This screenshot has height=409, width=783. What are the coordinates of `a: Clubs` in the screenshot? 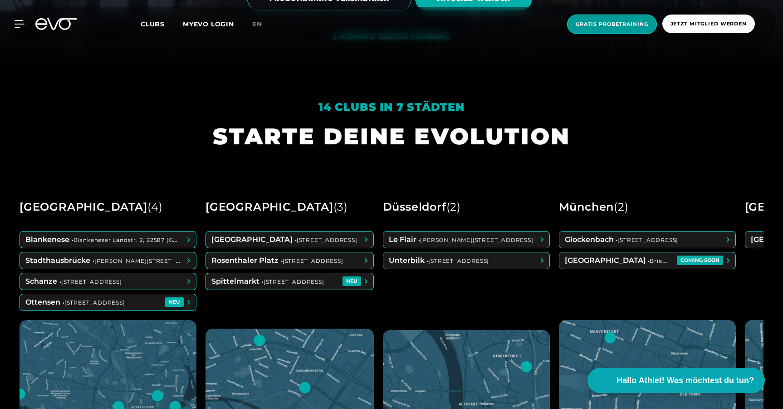 It's located at (161, 24).